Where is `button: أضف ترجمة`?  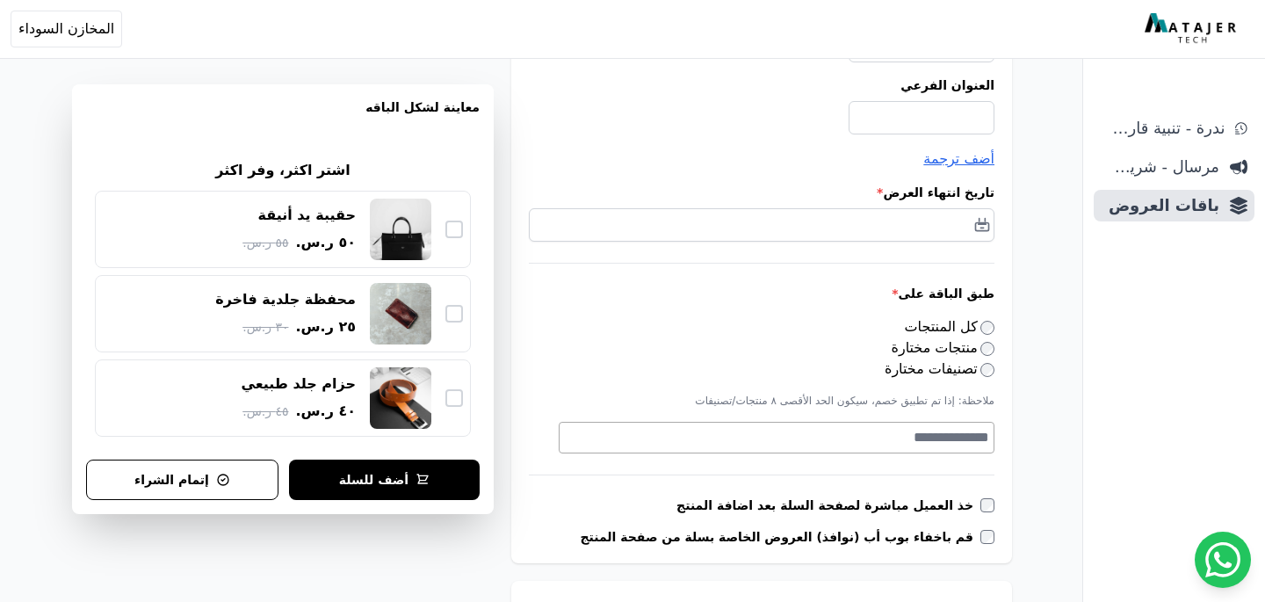 button: أضف ترجمة is located at coordinates (959, 159).